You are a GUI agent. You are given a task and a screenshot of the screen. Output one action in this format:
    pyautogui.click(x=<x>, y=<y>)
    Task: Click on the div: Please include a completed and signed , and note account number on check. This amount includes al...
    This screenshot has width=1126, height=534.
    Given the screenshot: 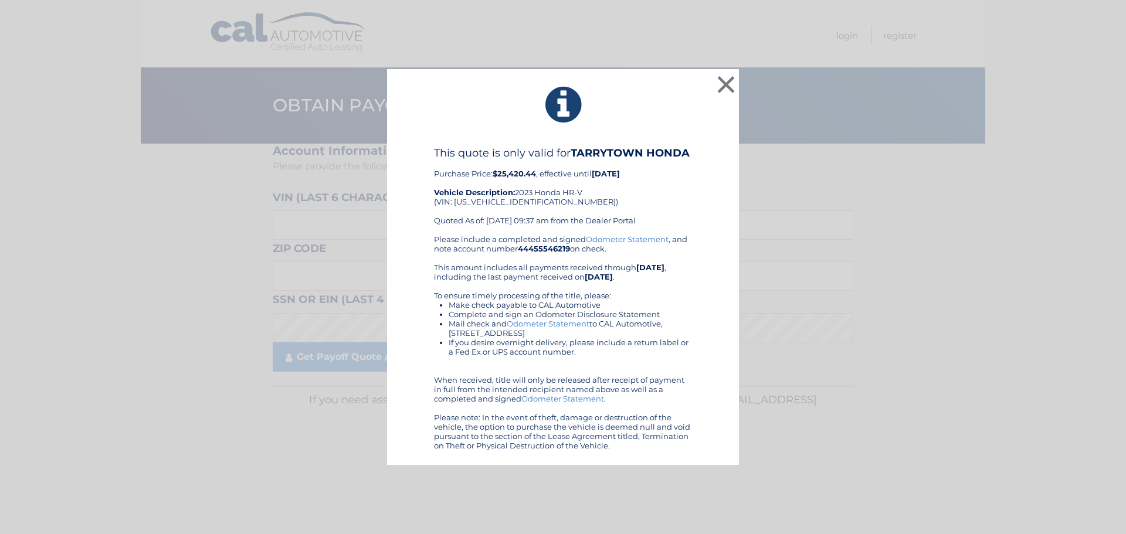 What is the action you would take?
    pyautogui.click(x=563, y=342)
    